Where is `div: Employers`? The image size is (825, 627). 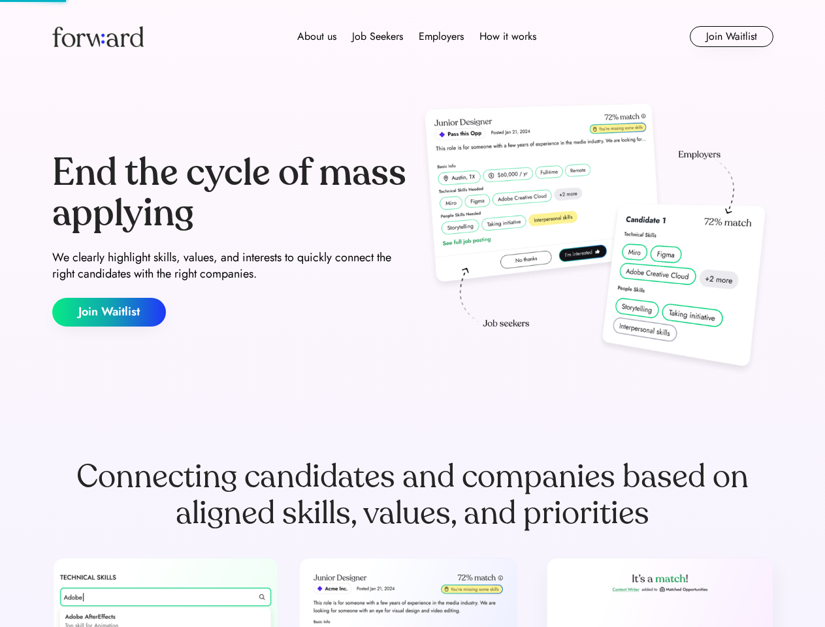 div: Employers is located at coordinates (441, 37).